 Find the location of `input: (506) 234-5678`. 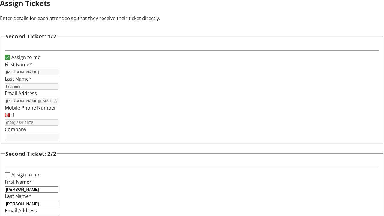

input: (506) 234-5678 is located at coordinates (31, 122).